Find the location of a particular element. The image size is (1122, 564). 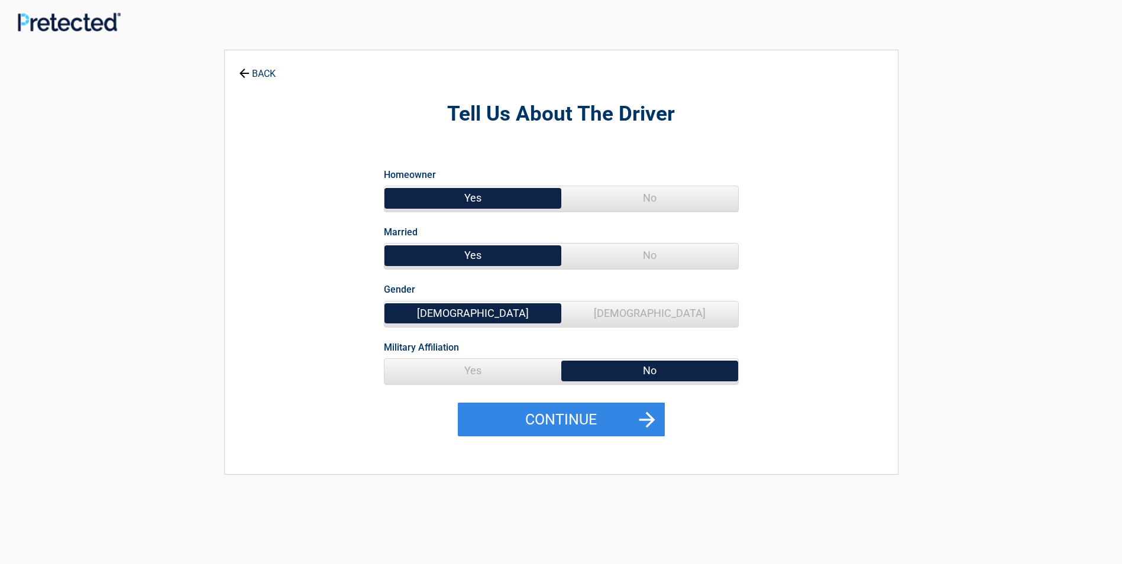

a: BACK is located at coordinates (257, 68).